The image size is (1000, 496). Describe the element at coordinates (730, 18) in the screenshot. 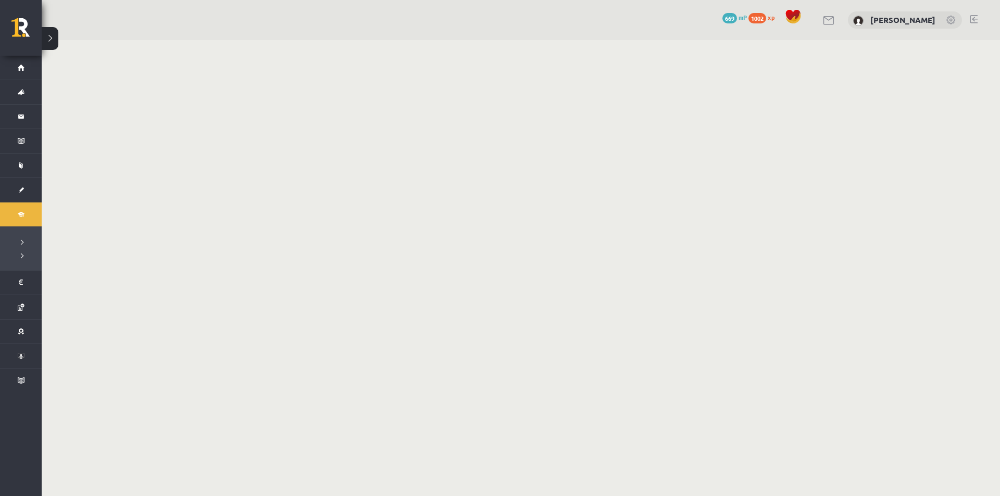

I see `span: 669` at that location.